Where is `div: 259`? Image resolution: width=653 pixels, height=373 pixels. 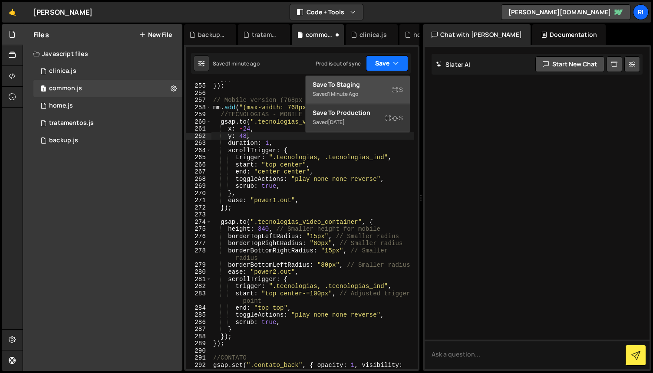
div: 259 is located at coordinates (198, 115).